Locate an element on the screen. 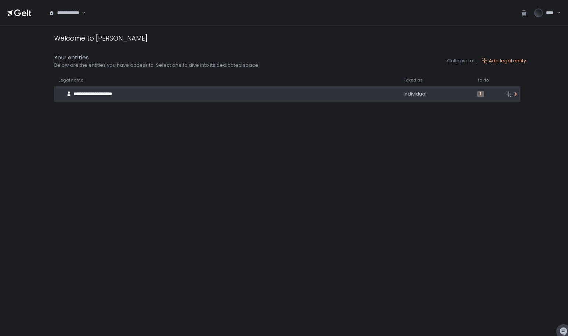  span: Taxed as is located at coordinates (413, 80).